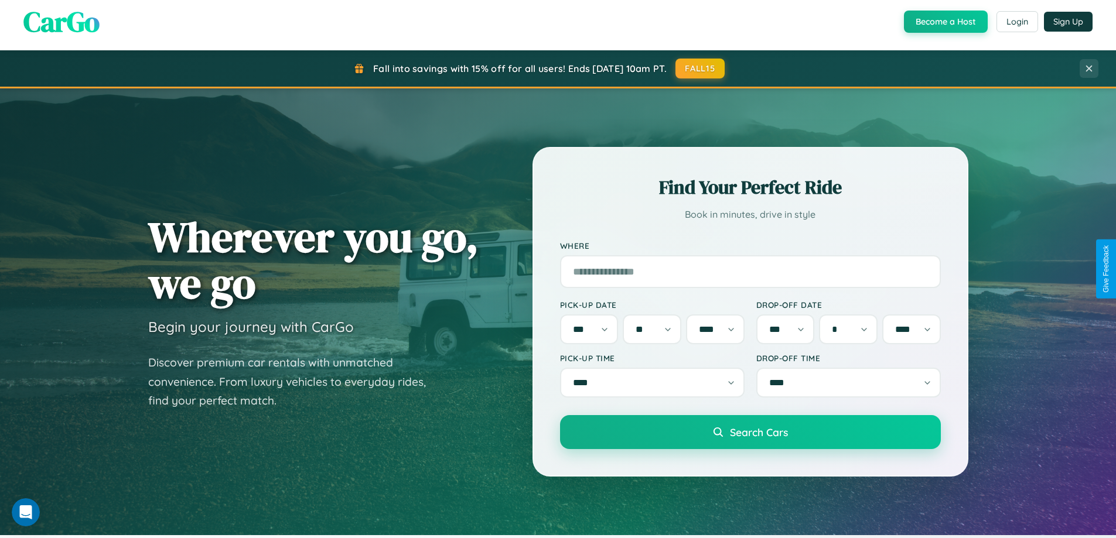 The image size is (1116, 538). I want to click on p: Book in minutes, drive in style, so click(750, 214).